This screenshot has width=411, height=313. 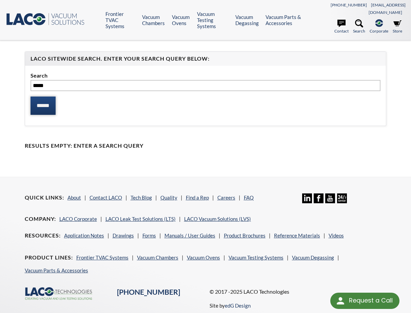 I want to click on a: Find a Rep, so click(x=197, y=197).